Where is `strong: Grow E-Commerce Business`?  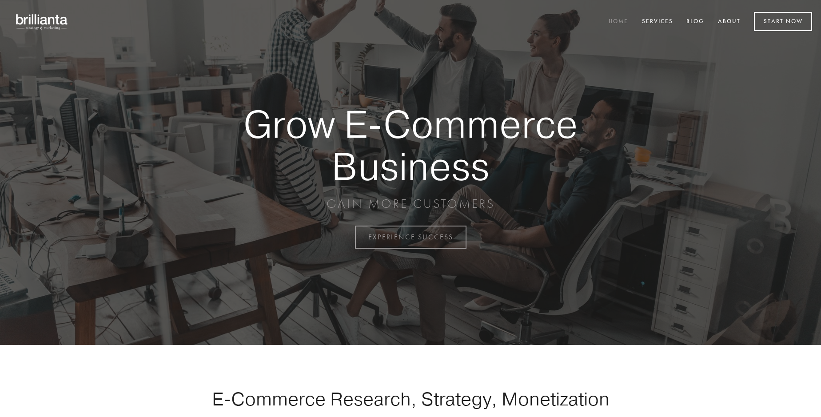 strong: Grow E-Commerce Business is located at coordinates (410, 145).